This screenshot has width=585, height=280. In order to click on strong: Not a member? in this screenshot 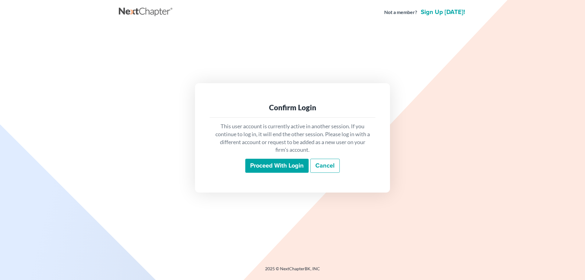, I will do `click(400, 12)`.